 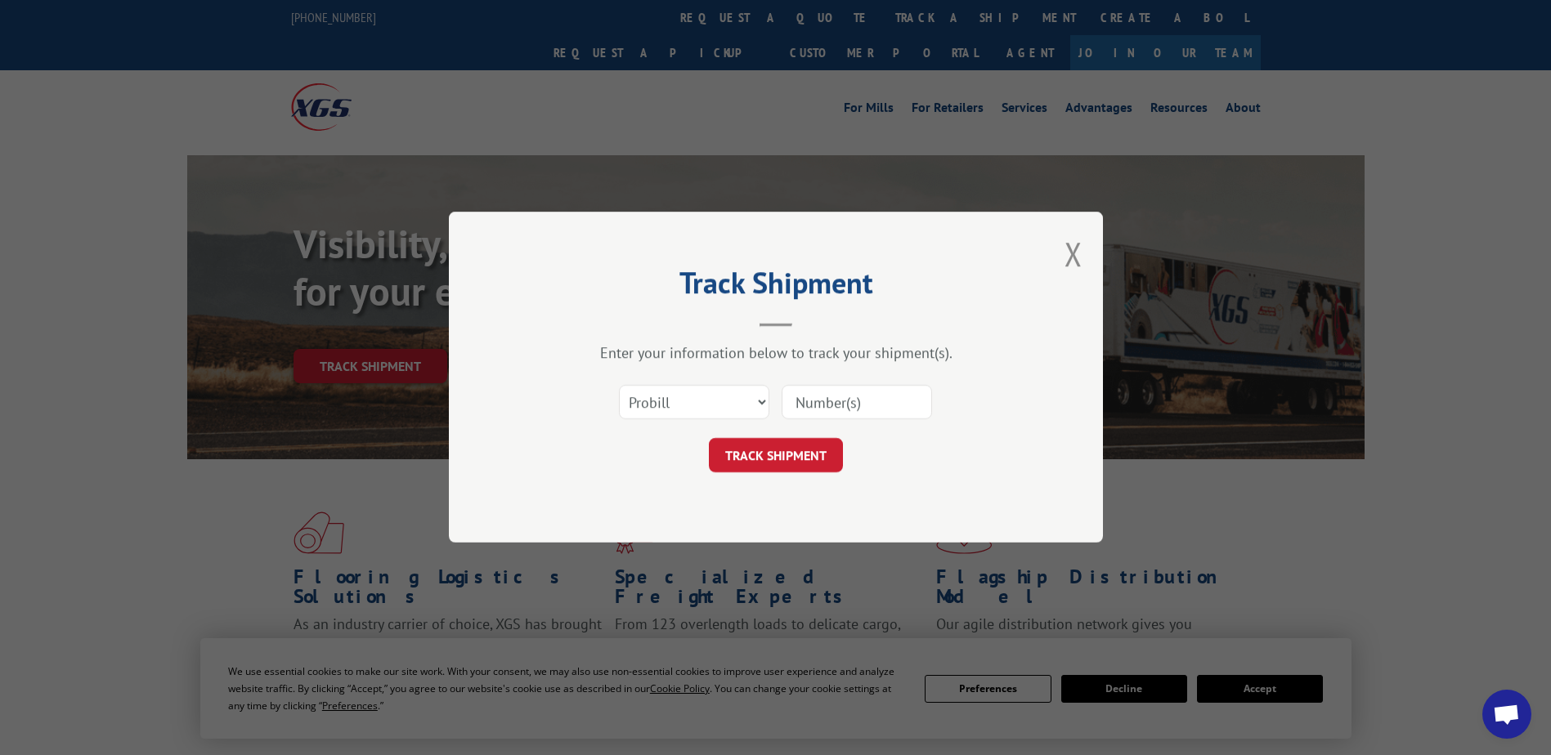 I want to click on div: Enter your information below to track your shipment(s)., so click(x=776, y=353).